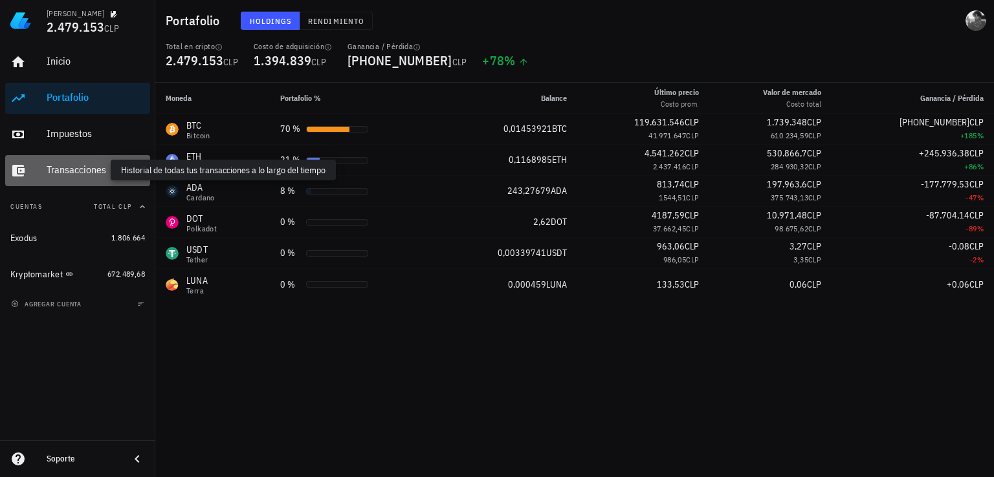 Image resolution: width=994 pixels, height=477 pixels. I want to click on th: Portafolio %: Sin ordenar. Pulse para ordenar de forma ascendente., so click(354, 98).